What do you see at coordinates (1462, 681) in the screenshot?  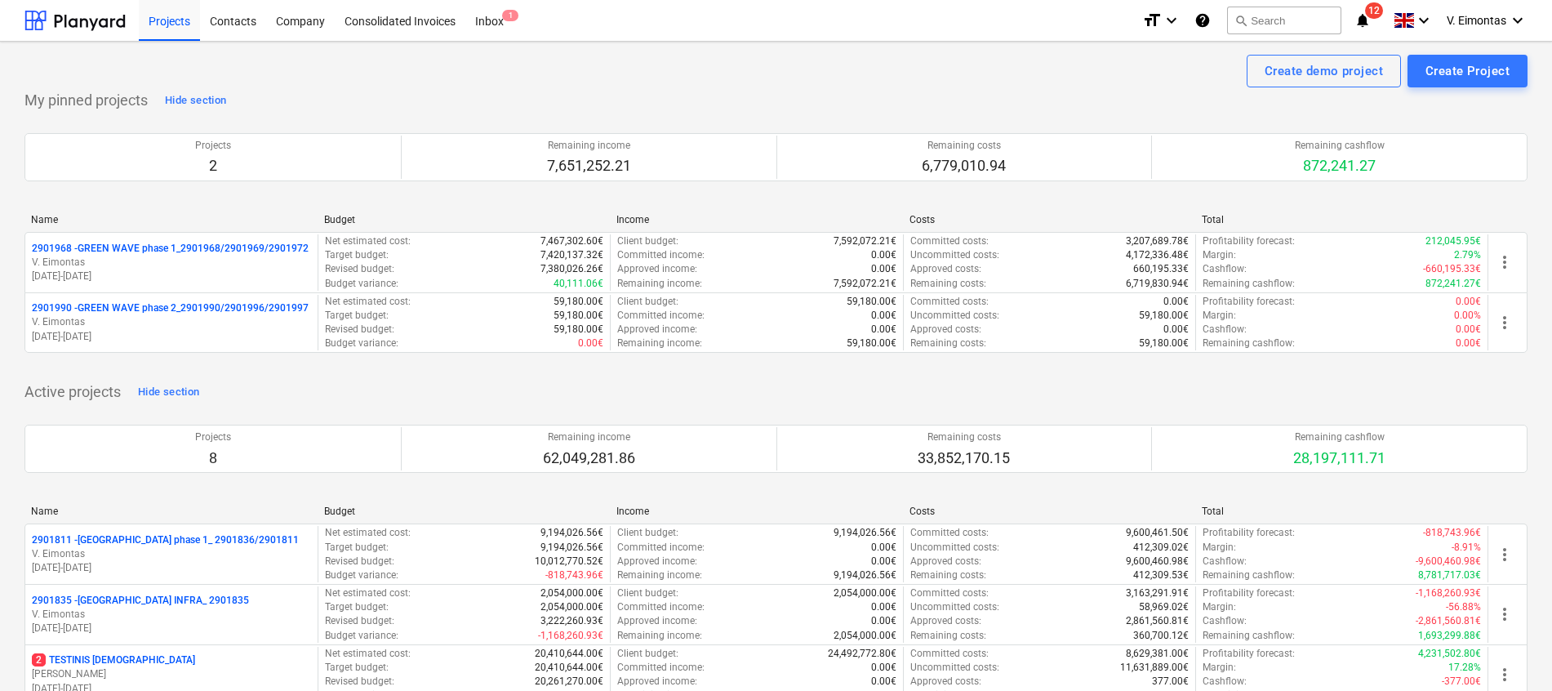 I see `p: -377.00€` at bounding box center [1462, 681].